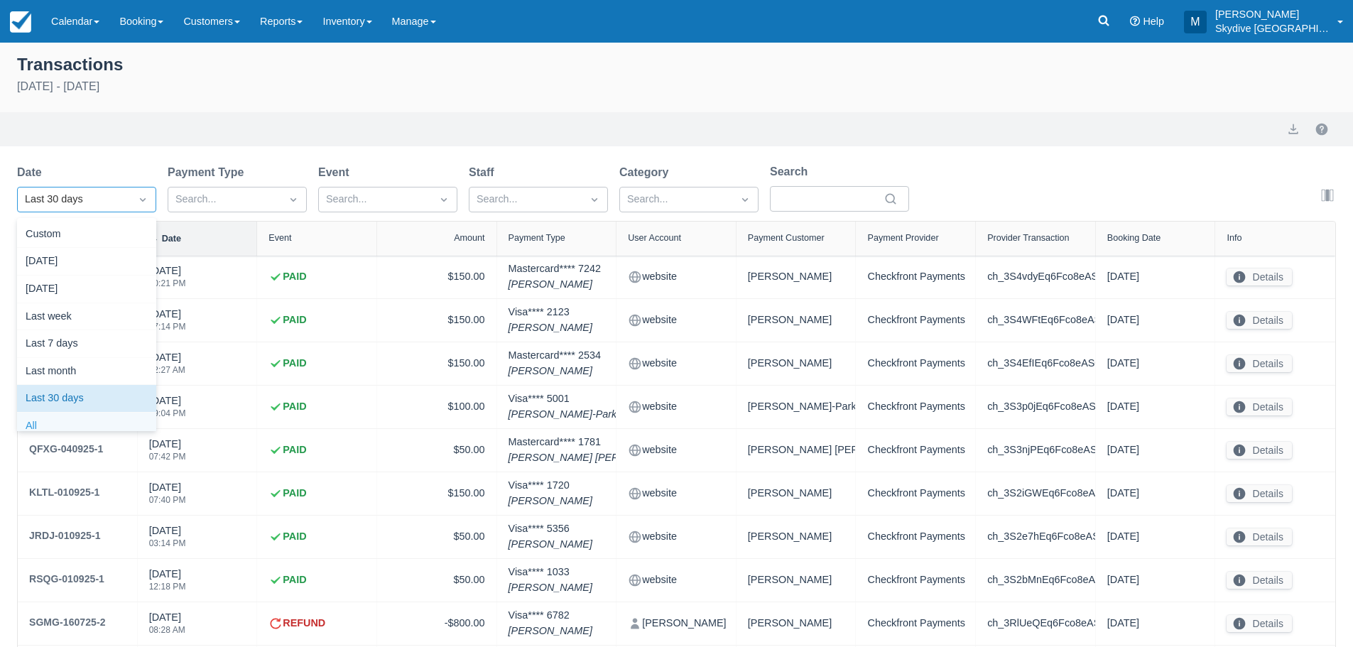 This screenshot has height=647, width=1353. What do you see at coordinates (791, 172) in the screenshot?
I see `label: Search` at bounding box center [791, 172].